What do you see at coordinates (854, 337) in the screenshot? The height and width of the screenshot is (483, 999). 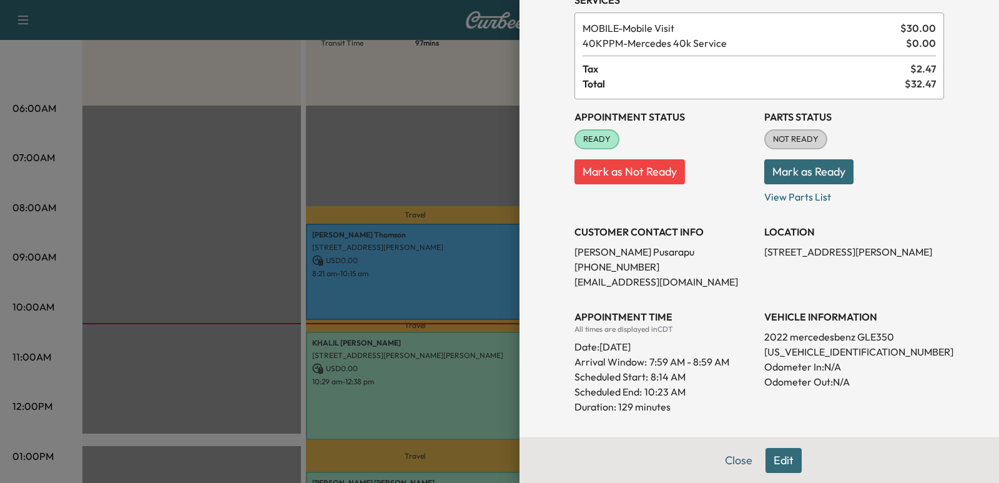 I see `p: 2022 mercedesbenz GLE350` at bounding box center [854, 337].